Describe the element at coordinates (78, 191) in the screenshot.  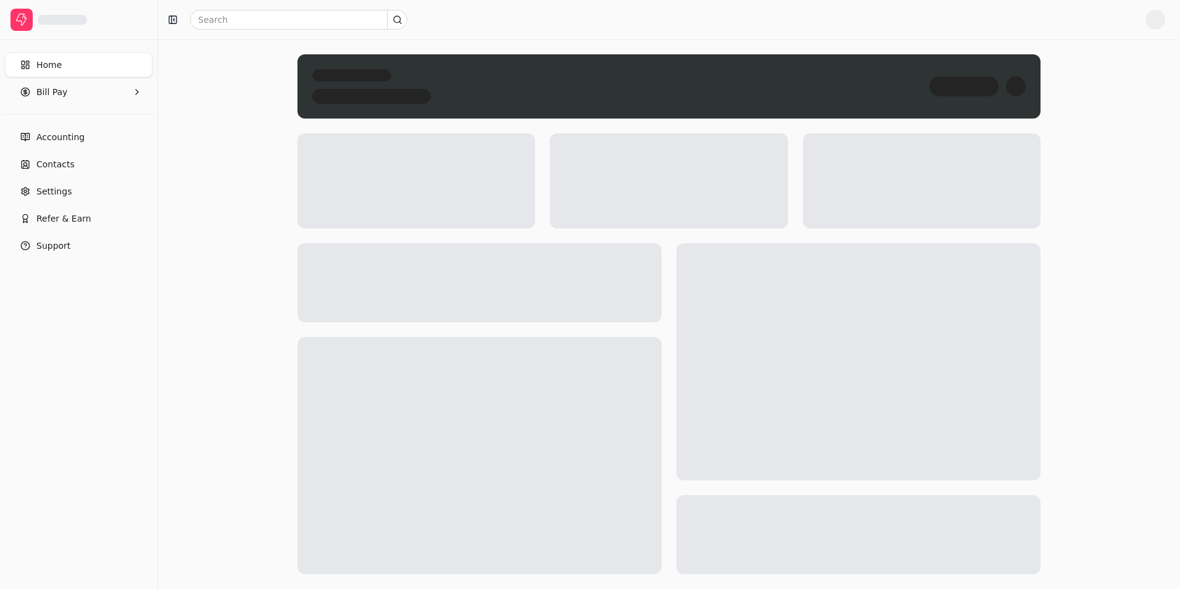
I see `a: Settings` at that location.